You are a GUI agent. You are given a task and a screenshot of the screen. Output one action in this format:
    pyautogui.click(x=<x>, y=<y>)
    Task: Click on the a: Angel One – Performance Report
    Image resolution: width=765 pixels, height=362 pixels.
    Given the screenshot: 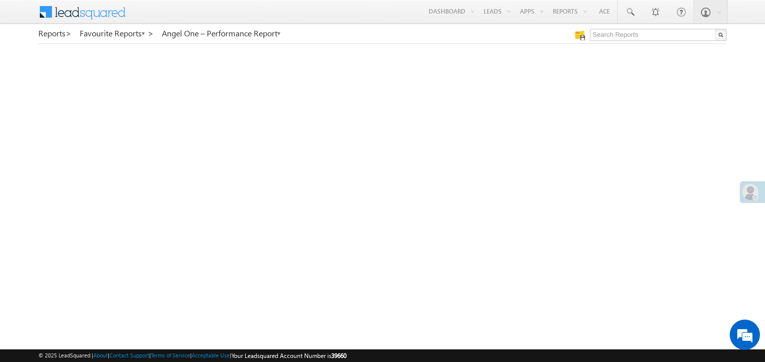 What is the action you would take?
    pyautogui.click(x=221, y=33)
    